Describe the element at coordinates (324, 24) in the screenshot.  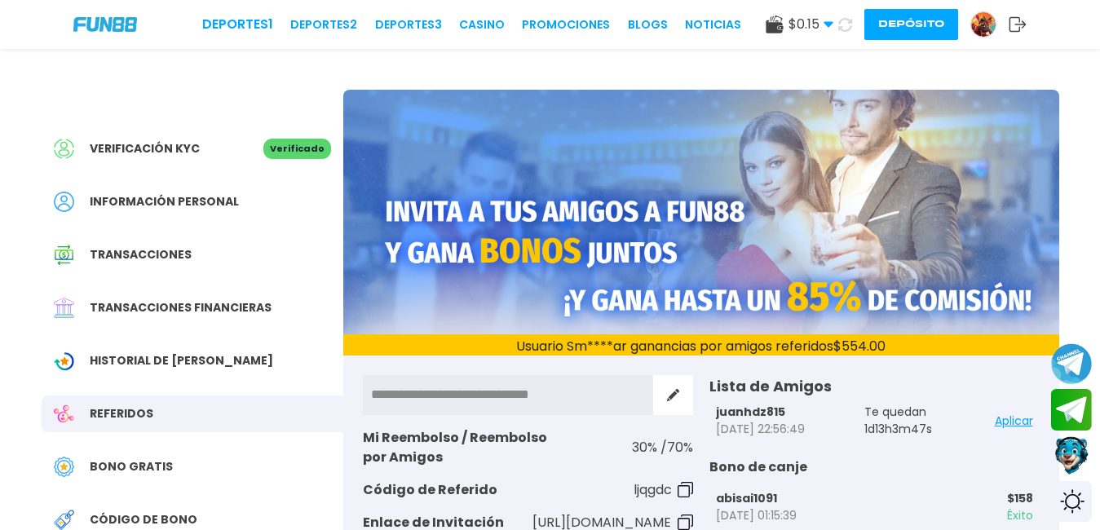
I see `a: Deportes2` at that location.